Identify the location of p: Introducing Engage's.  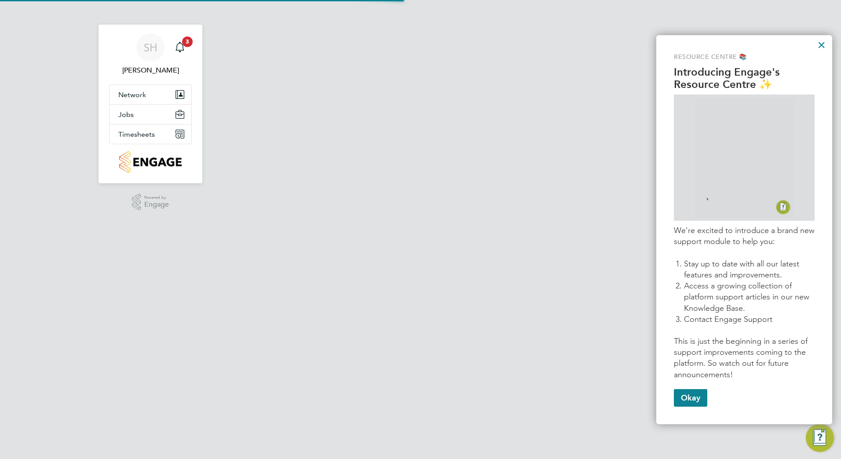
(744, 72).